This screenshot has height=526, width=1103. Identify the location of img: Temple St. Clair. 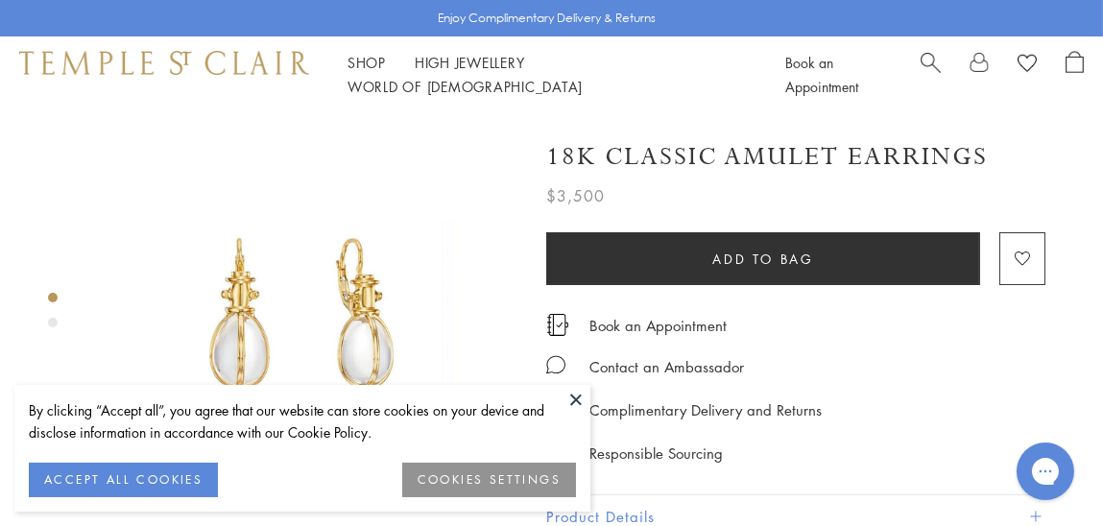
(164, 62).